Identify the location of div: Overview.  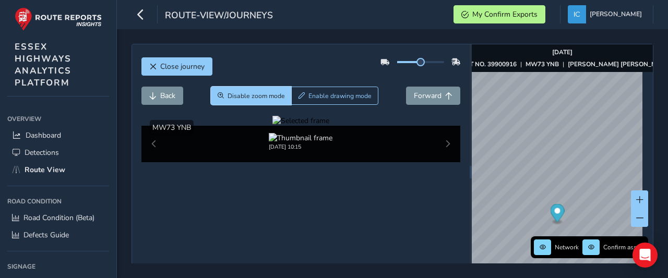
(58, 119).